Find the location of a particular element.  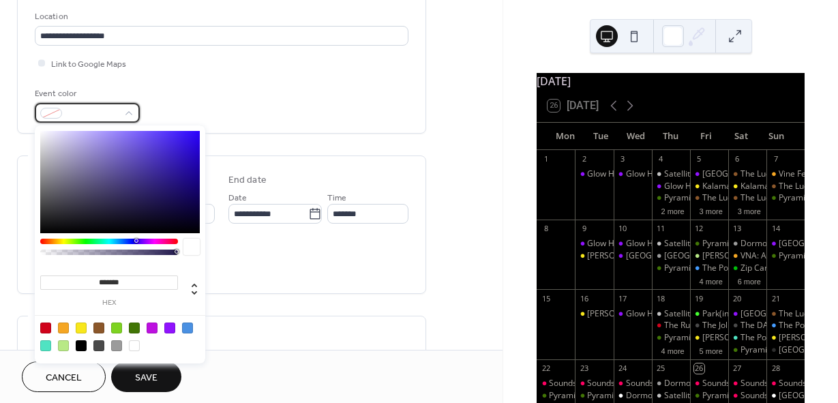

div: #FFFFFF is located at coordinates (134, 346).